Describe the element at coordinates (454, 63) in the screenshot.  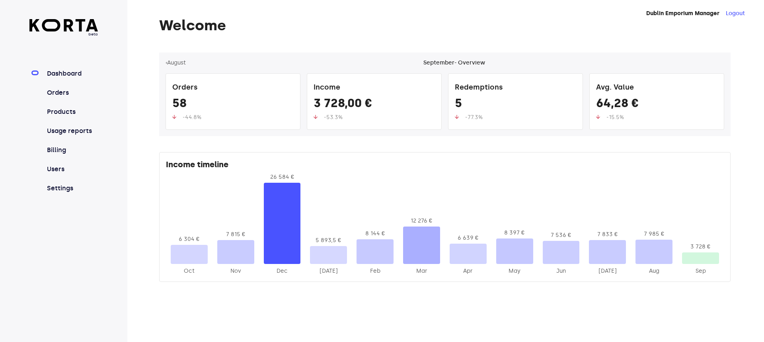
I see `div: September - Overview` at that location.